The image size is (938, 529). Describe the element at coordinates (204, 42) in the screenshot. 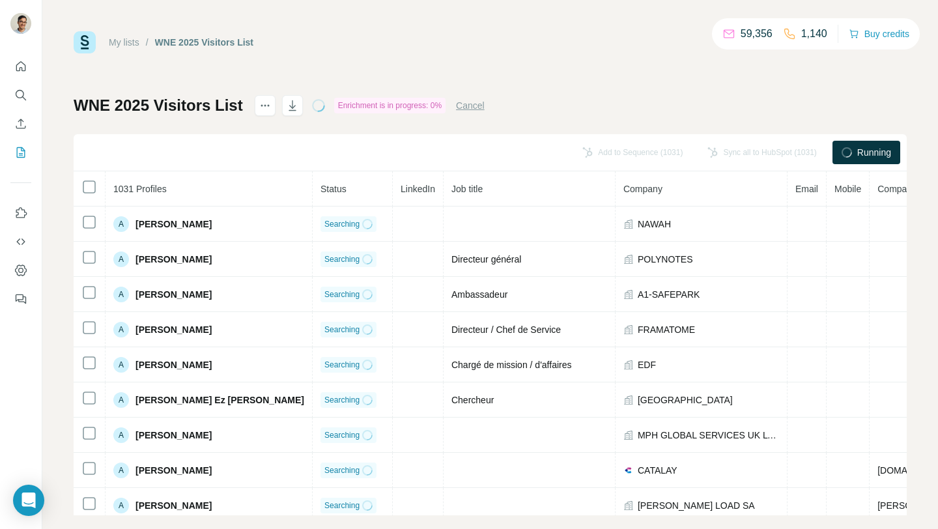

I see `div: WNE 2025 Visitors List` at that location.